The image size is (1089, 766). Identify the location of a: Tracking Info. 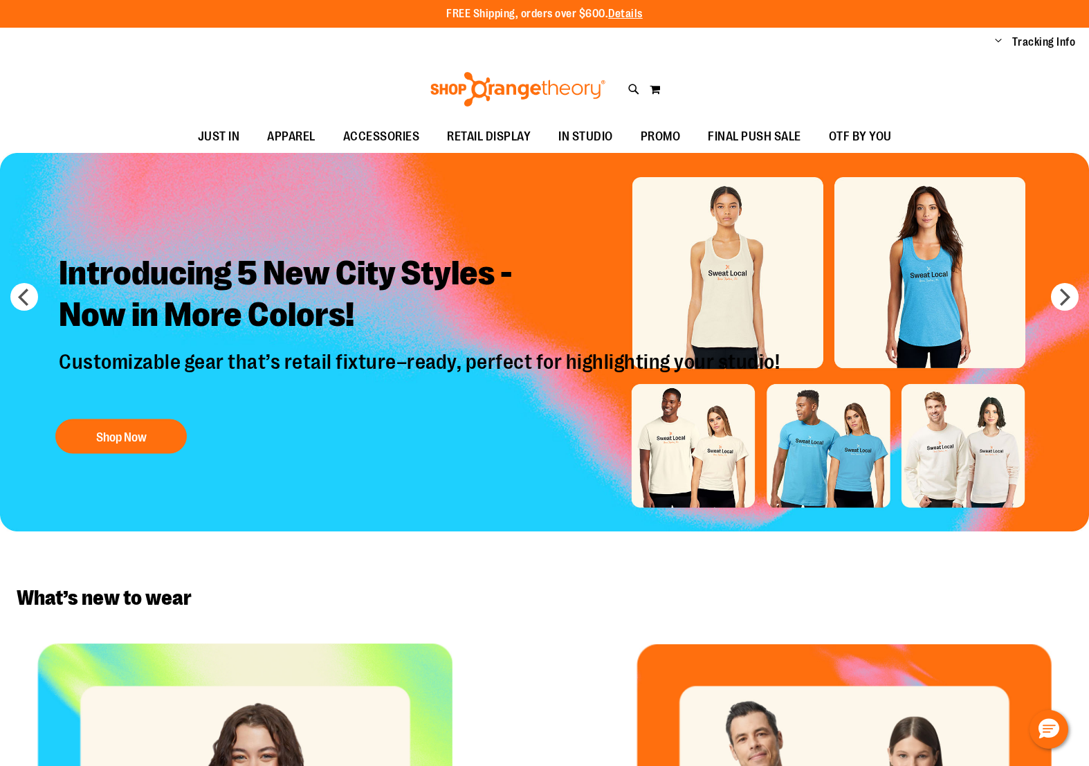
(1044, 42).